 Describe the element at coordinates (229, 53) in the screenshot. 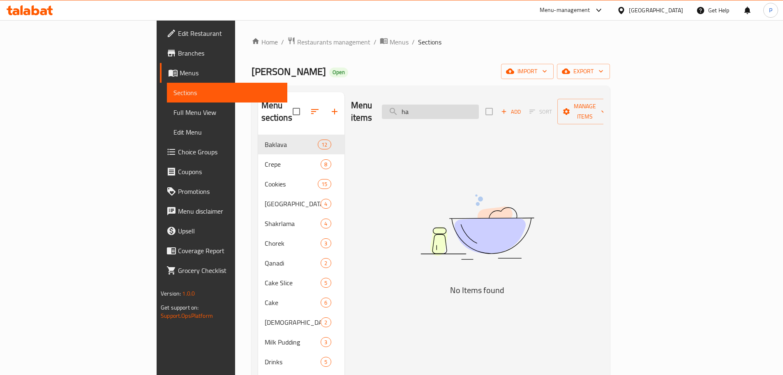

I see `span: Branches` at that location.